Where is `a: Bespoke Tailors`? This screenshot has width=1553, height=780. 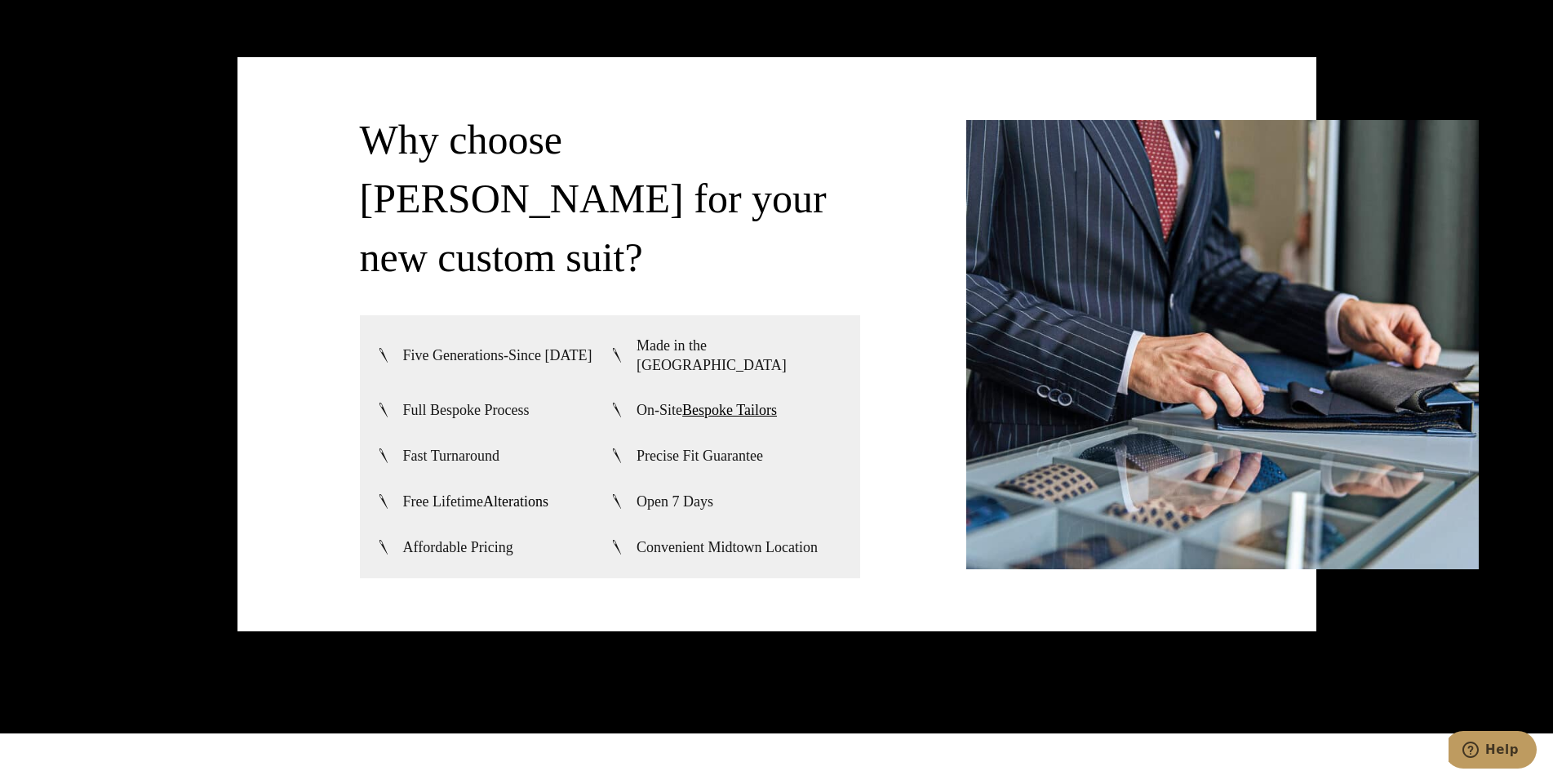
a: Bespoke Tailors is located at coordinates (730, 410).